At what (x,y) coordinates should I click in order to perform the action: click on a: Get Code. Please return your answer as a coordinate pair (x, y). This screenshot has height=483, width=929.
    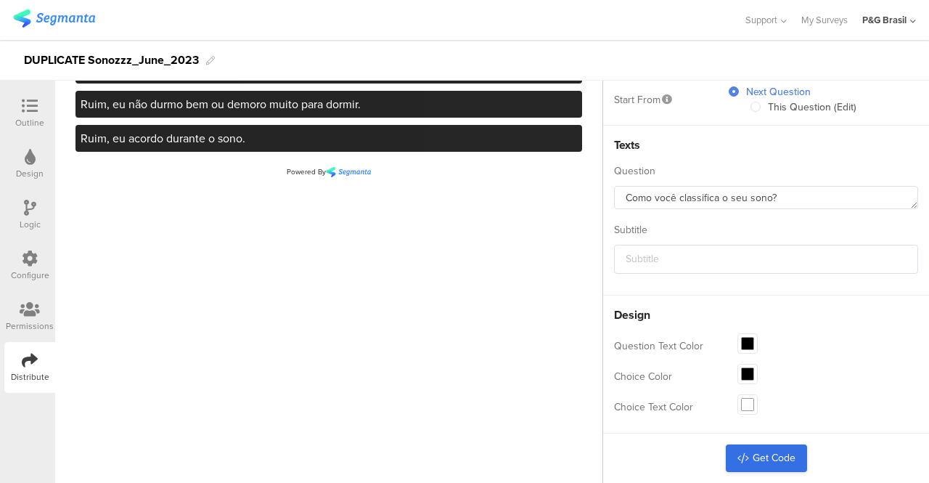
    Looking at the image, I should click on (767, 458).